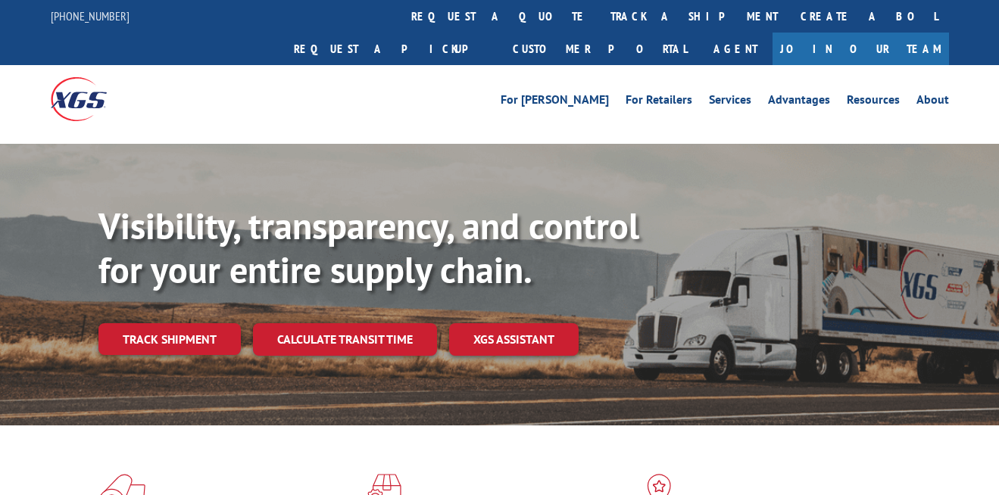 Image resolution: width=999 pixels, height=495 pixels. What do you see at coordinates (391, 48) in the screenshot?
I see `a: Request a pickup` at bounding box center [391, 48].